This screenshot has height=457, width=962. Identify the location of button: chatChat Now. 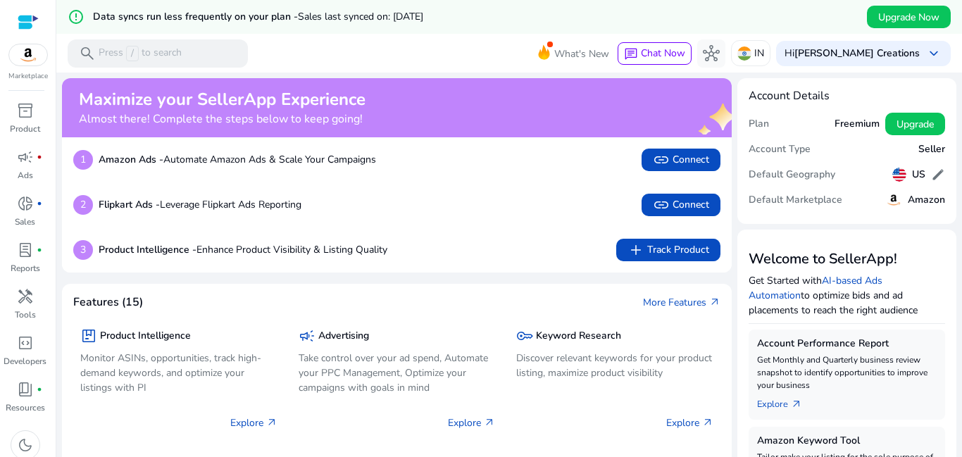
(655, 54).